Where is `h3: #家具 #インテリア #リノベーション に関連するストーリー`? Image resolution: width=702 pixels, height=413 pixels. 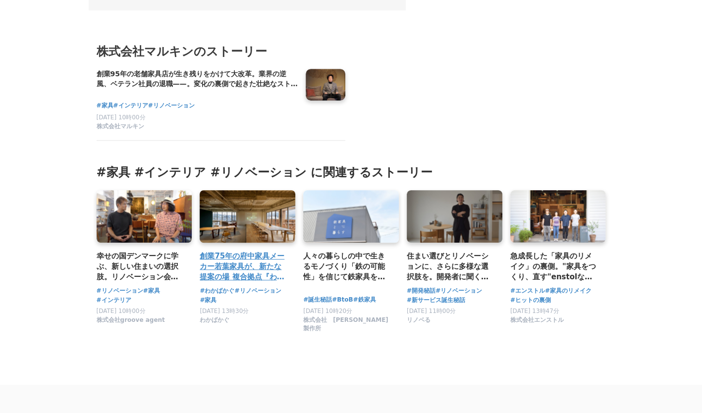
h3: #家具 #インテリア #リノベーション に関連するストーリー is located at coordinates (351, 172).